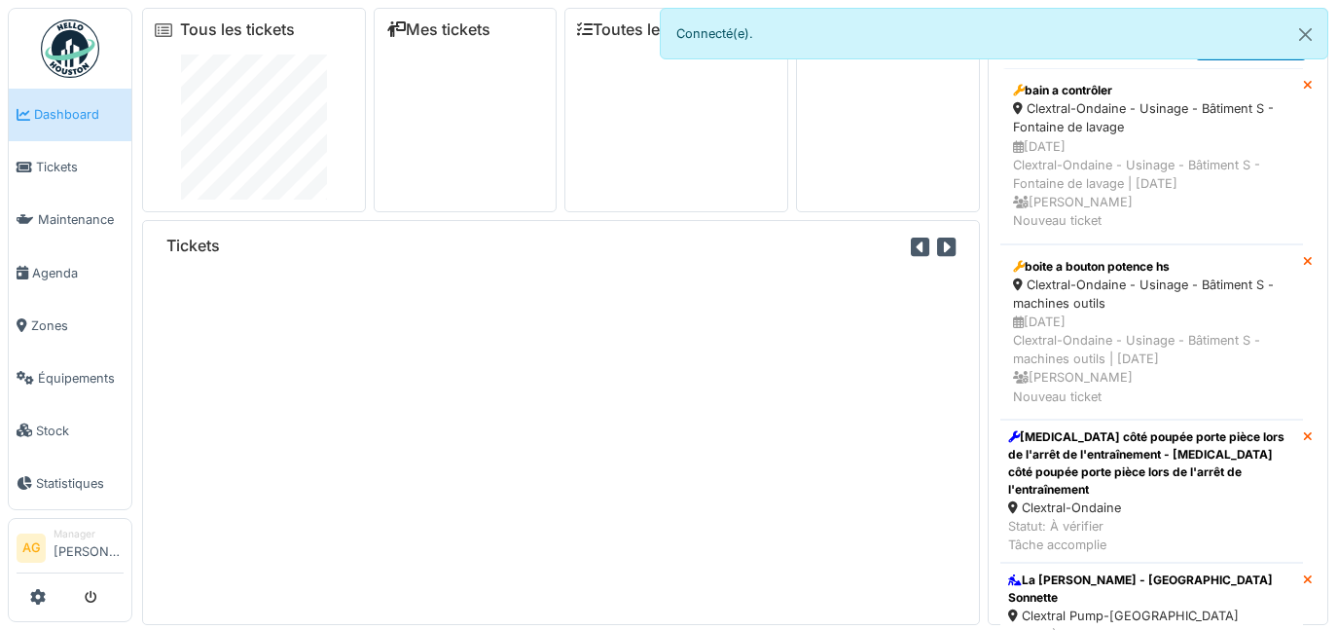  I want to click on div: Clextral-Ondaine - Usinage - Bâtiment S - machines outils, so click(1152, 294).